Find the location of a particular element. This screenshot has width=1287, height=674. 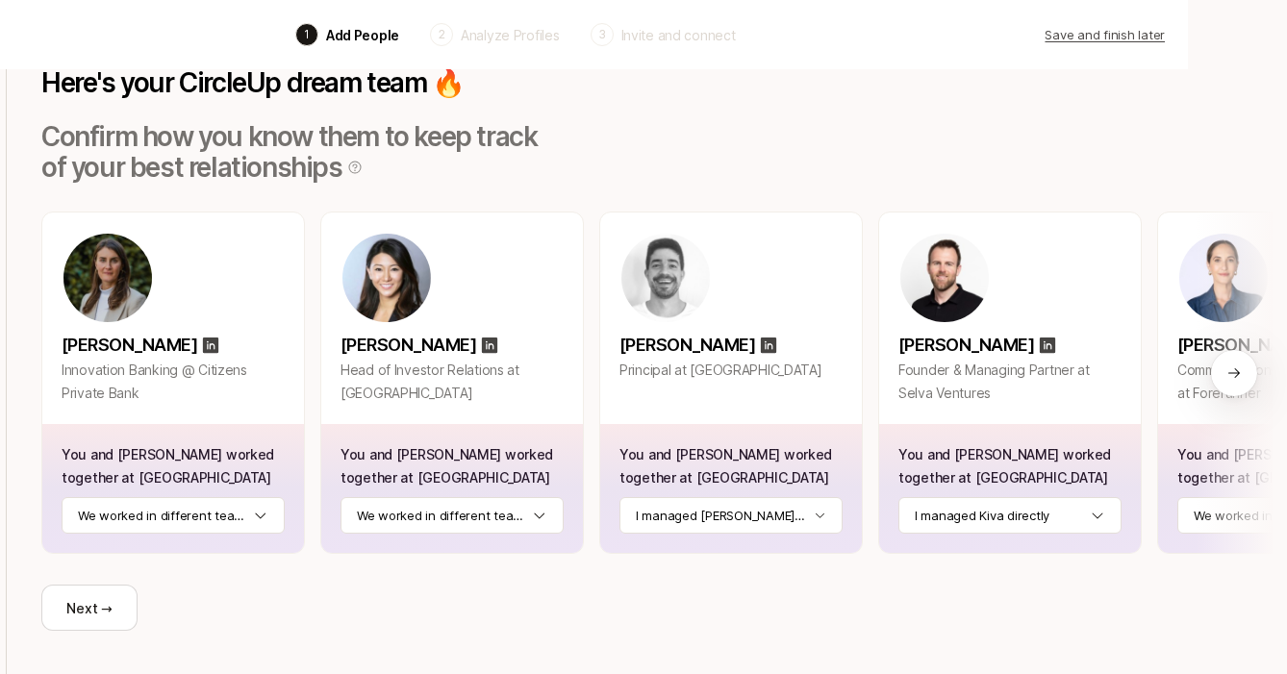

p: Here's your CircleUp dream team 🔥 is located at coordinates (657, 83).